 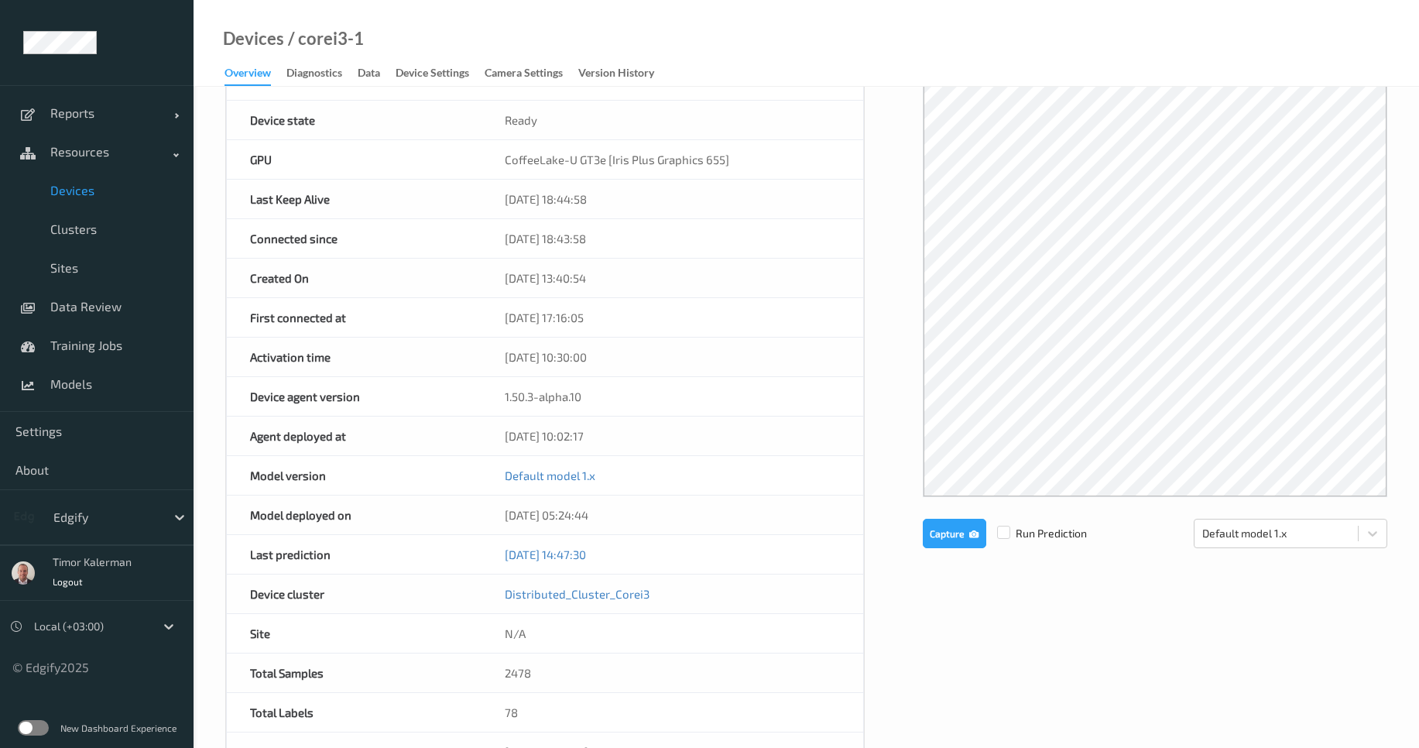 I want to click on div: Version History, so click(x=616, y=74).